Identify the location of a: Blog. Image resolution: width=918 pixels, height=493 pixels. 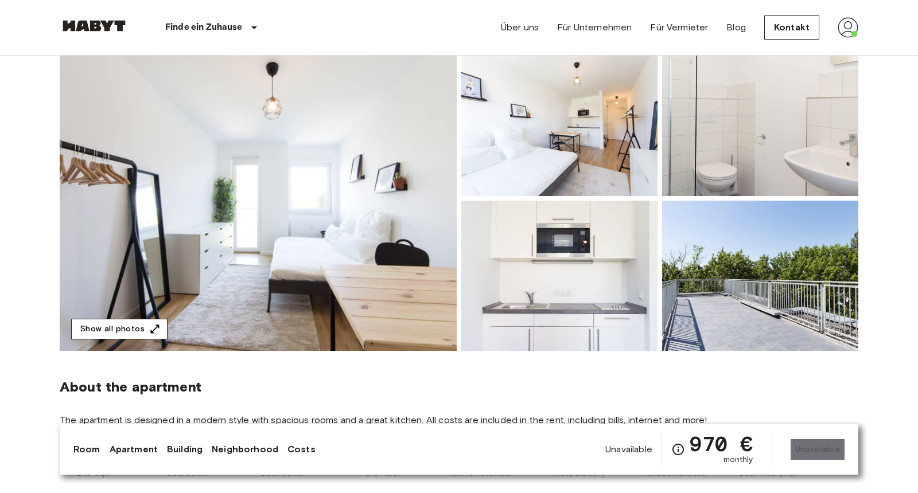
(736, 28).